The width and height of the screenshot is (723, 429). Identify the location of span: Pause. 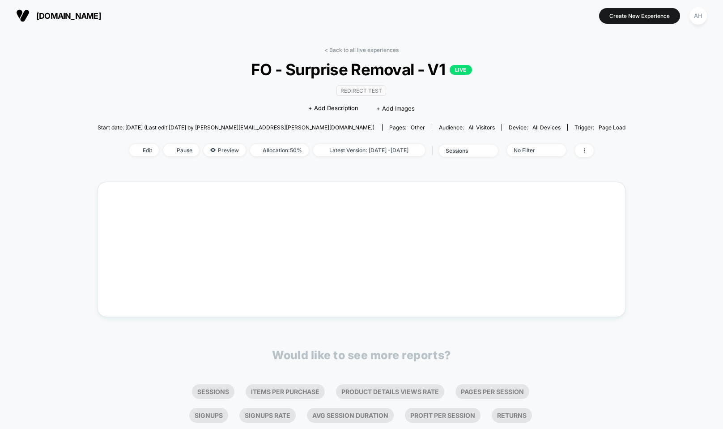
(181, 150).